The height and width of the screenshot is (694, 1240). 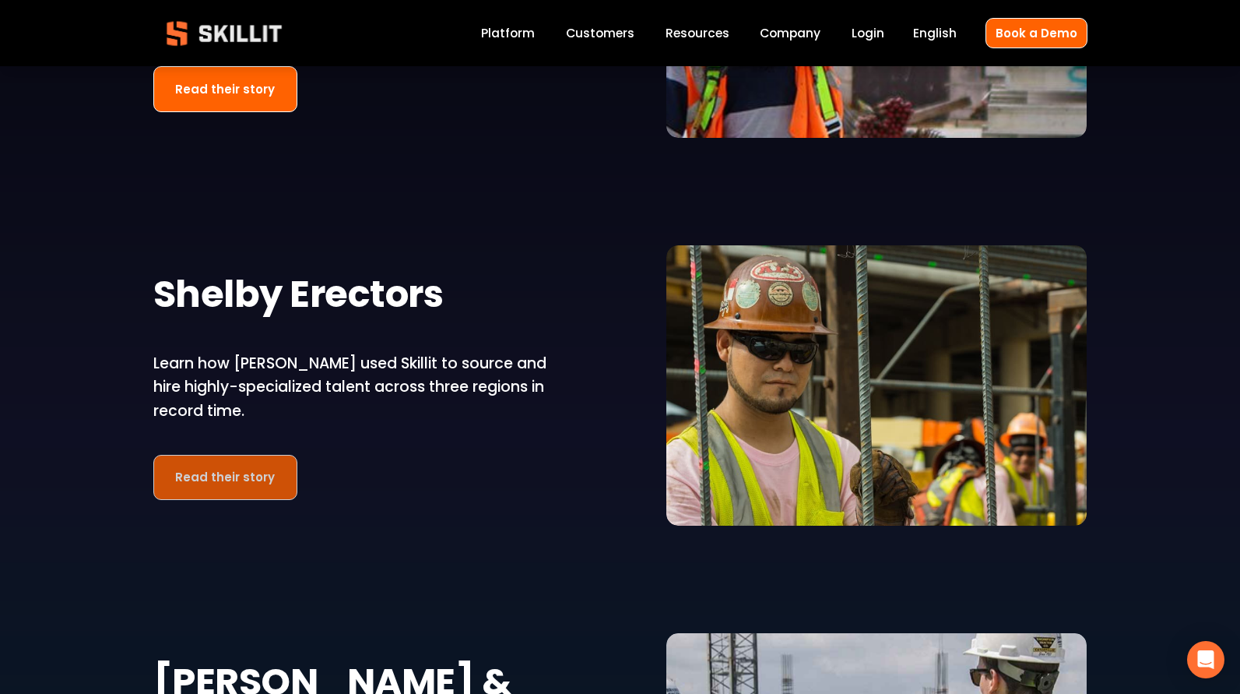 I want to click on img: Skillit, so click(x=224, y=33).